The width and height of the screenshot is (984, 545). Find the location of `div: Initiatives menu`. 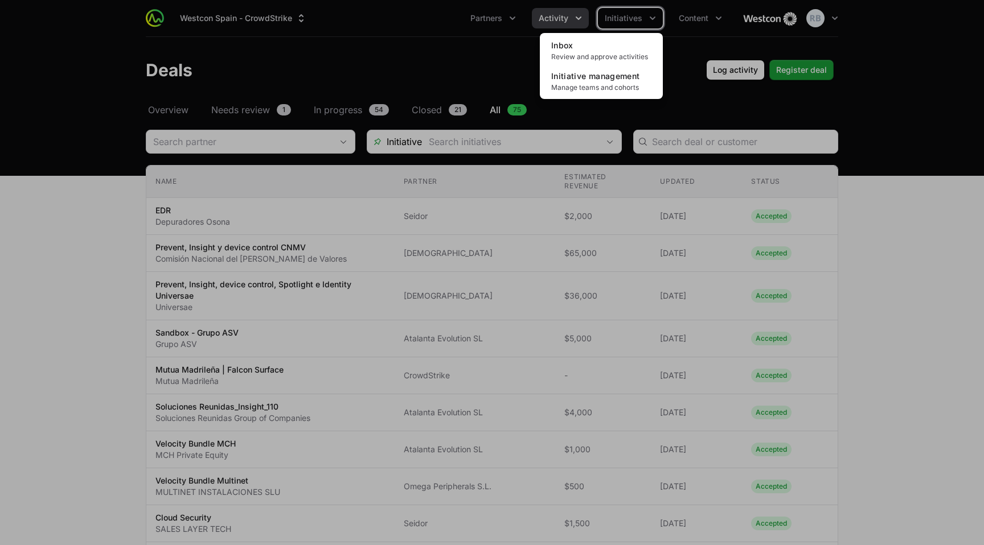

div: Initiatives menu is located at coordinates (630, 18).